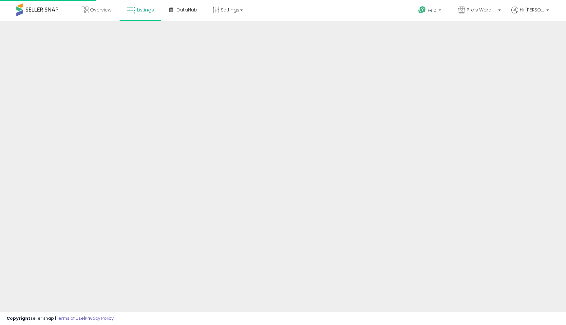 Image resolution: width=566 pixels, height=325 pixels. I want to click on i: Get Help, so click(422, 10).